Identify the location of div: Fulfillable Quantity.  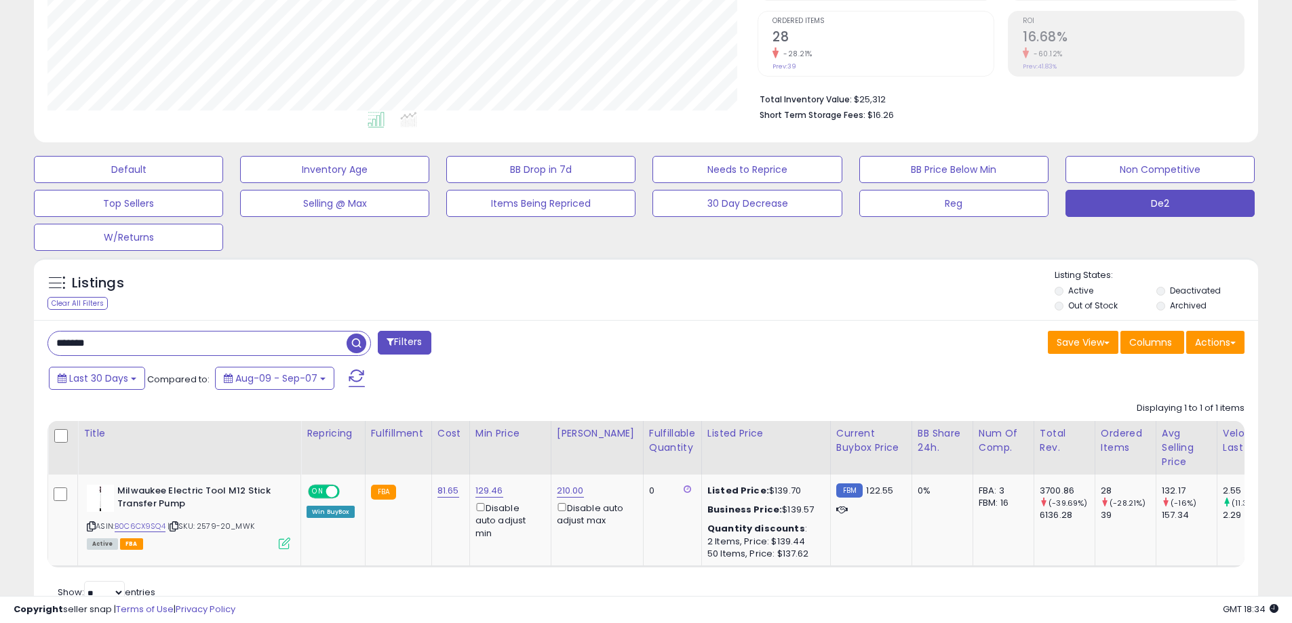
(672, 441).